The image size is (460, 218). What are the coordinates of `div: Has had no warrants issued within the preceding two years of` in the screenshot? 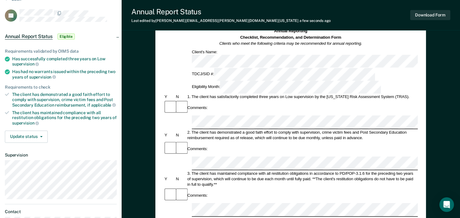 It's located at (64, 74).